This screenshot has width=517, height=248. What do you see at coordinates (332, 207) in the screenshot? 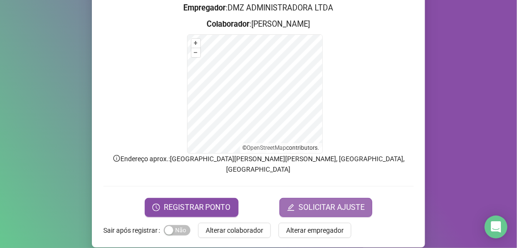
I see `span: SOLICITAR AJUSTE` at bounding box center [332, 207].